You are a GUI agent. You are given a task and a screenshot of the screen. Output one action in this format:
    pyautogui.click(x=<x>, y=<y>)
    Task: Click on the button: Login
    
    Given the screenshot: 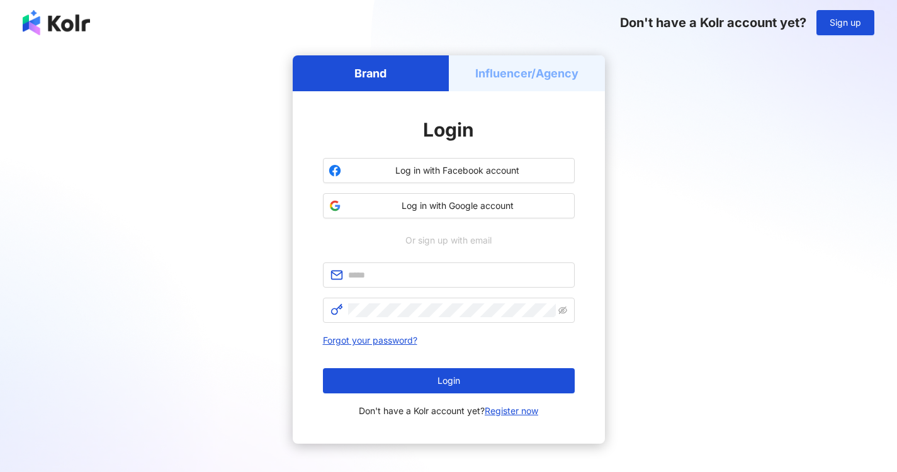 What is the action you would take?
    pyautogui.click(x=449, y=381)
    